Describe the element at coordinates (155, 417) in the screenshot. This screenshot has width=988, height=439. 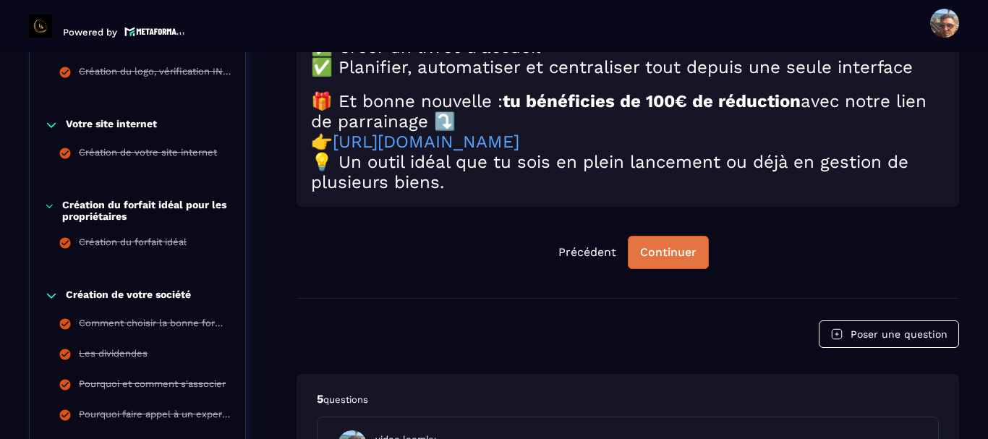
I see `div: Pourquoi faire appel à un expert-comptable` at that location.